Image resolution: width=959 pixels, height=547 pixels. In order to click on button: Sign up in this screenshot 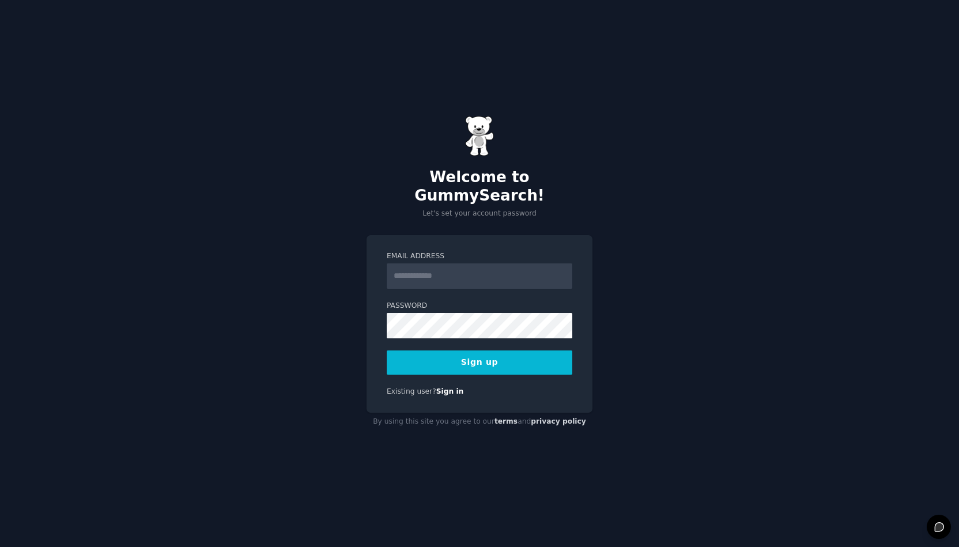, I will do `click(480, 363)`.